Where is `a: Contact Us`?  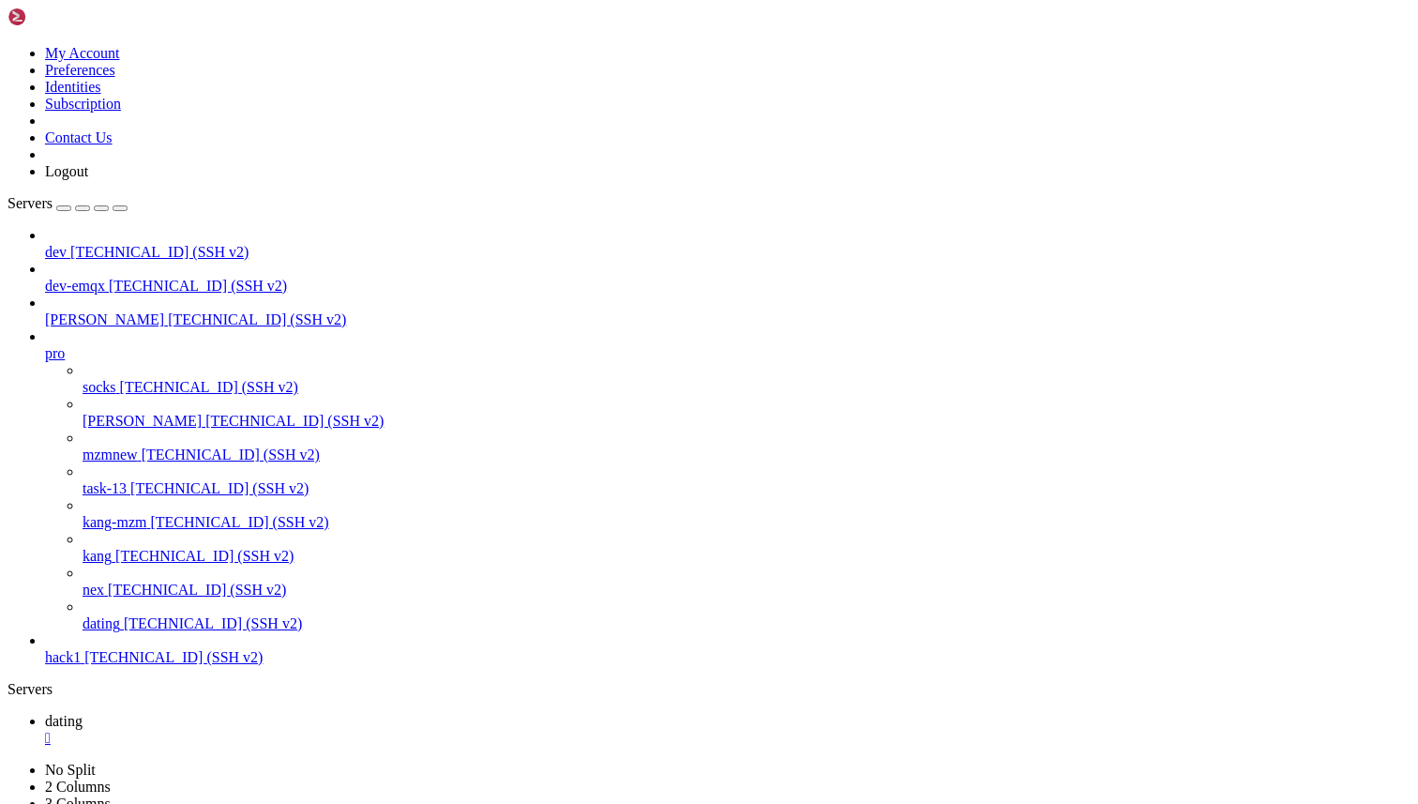 a: Contact Us is located at coordinates (79, 137).